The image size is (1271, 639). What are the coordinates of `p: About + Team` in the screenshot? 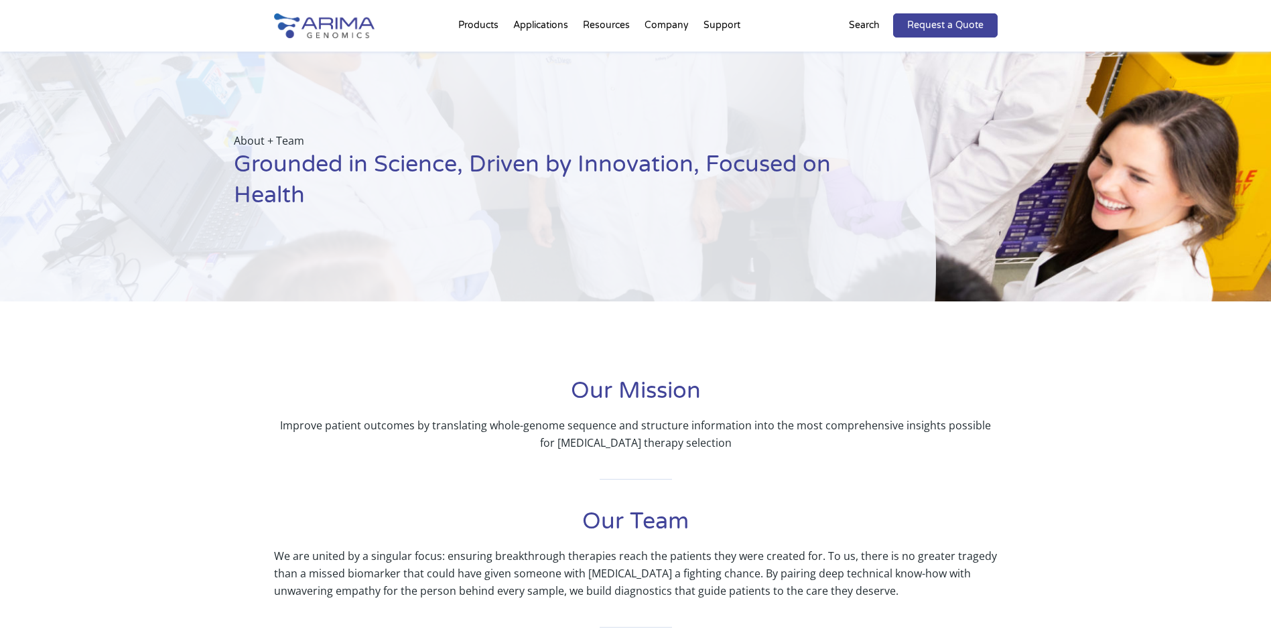 It's located at (552, 141).